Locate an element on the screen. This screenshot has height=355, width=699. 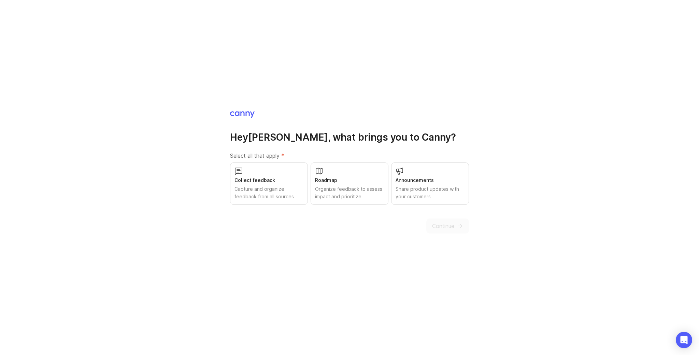
div: Announcements is located at coordinates (430, 180).